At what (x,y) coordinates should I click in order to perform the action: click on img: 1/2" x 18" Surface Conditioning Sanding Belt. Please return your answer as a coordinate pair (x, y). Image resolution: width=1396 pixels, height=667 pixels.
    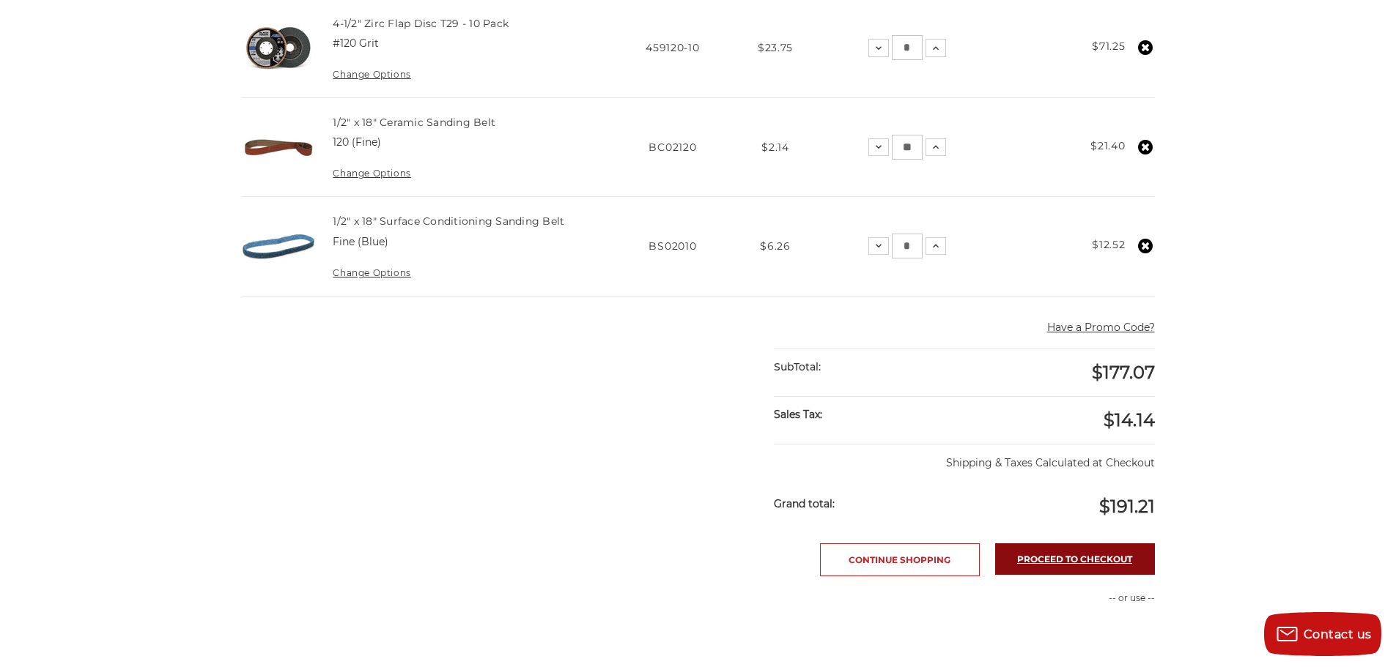
    Looking at the image, I should click on (278, 247).